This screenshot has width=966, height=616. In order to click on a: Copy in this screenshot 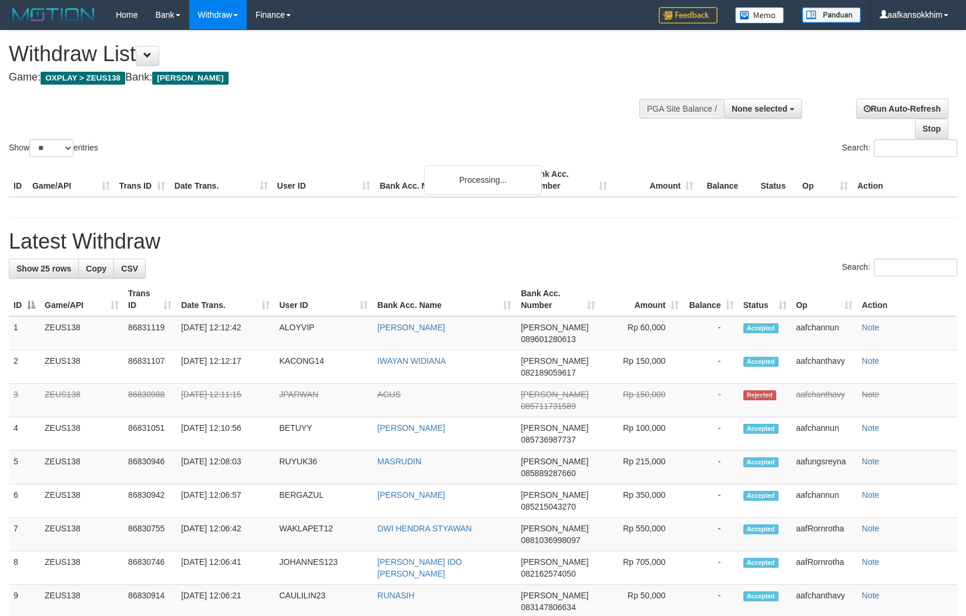, I will do `click(96, 269)`.